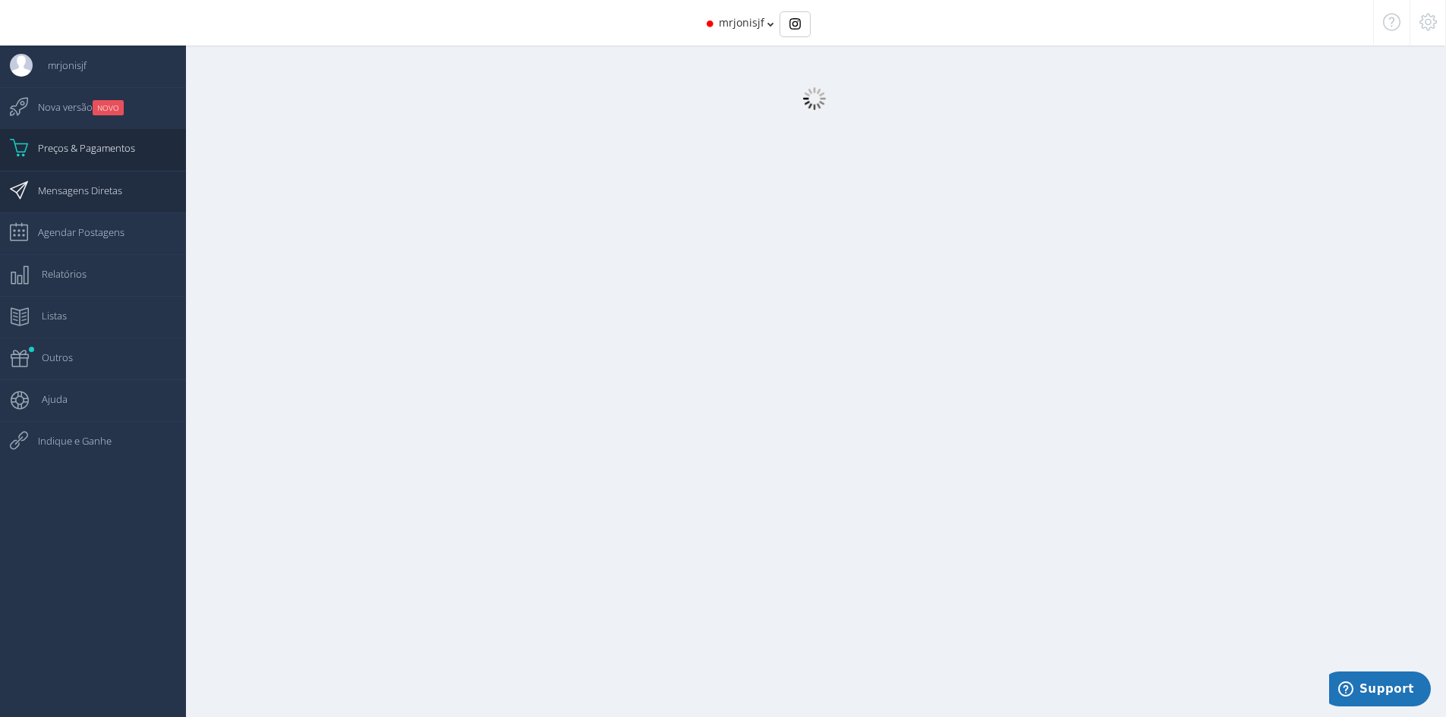 This screenshot has width=1446, height=717. What do you see at coordinates (72, 191) in the screenshot?
I see `span: Mensagens Diretas` at bounding box center [72, 191].